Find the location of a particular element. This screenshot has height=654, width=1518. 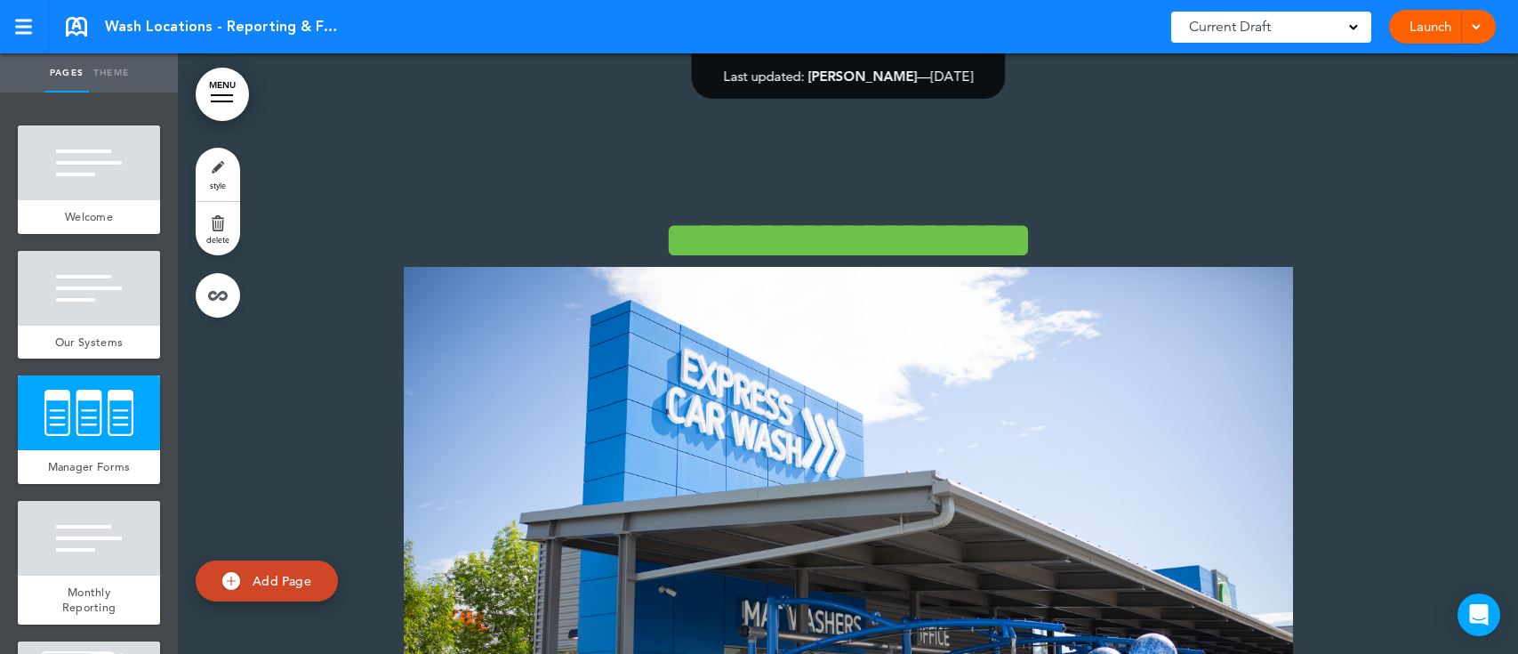

a: delete is located at coordinates (218, 229).